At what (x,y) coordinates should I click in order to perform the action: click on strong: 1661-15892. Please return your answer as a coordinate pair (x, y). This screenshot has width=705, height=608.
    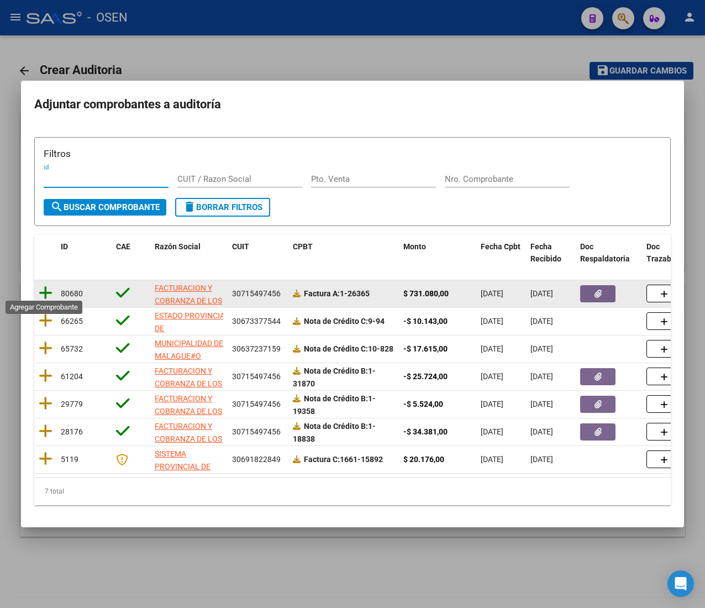
    Looking at the image, I should click on (343, 459).